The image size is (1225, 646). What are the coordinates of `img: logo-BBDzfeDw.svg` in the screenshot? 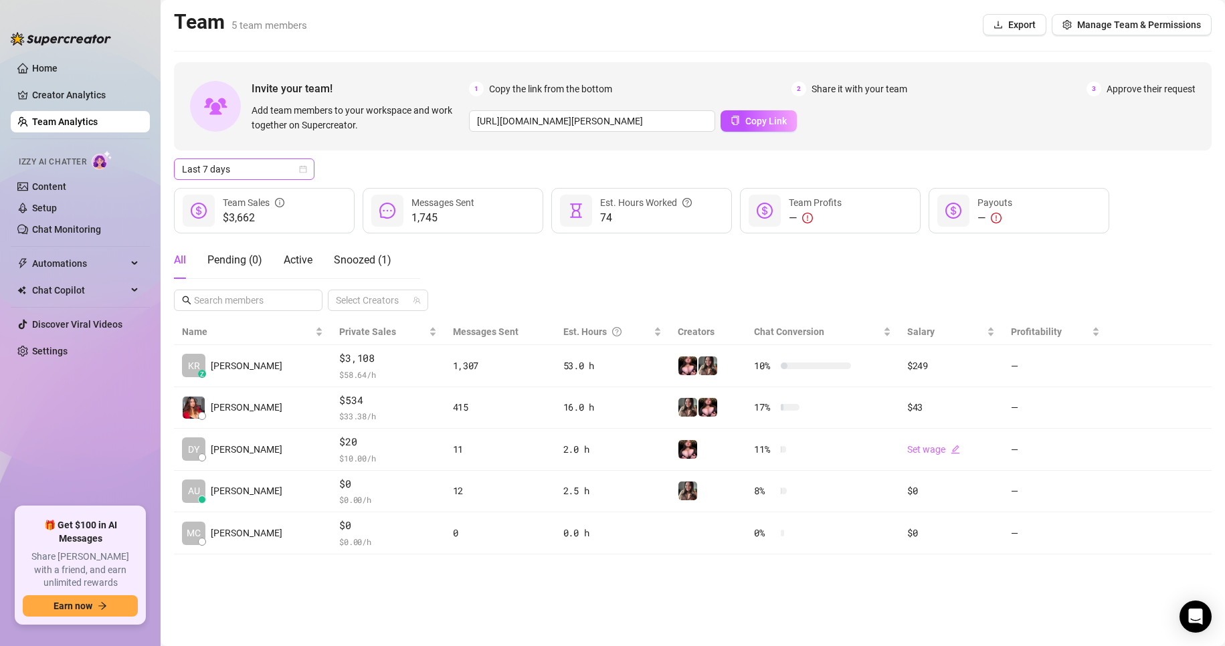 It's located at (61, 39).